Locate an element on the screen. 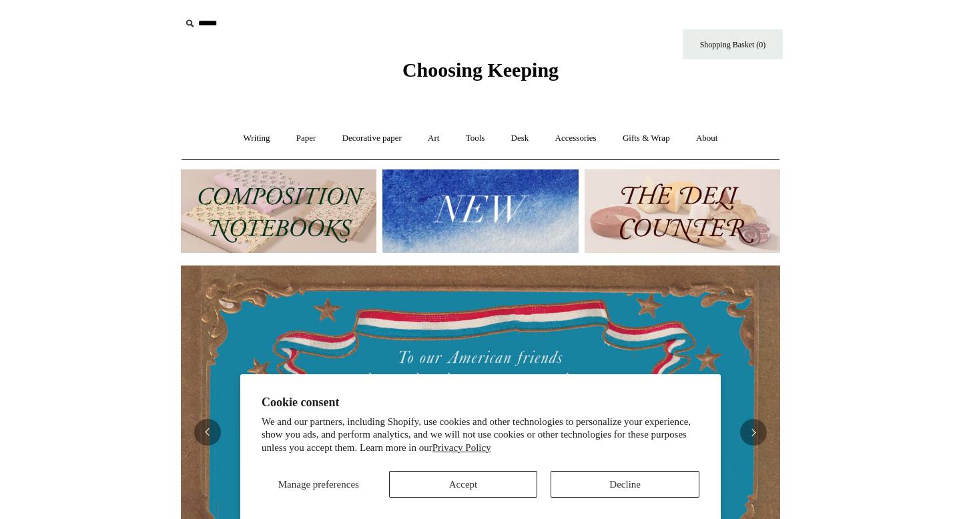  img: The Deli Counter is located at coordinates (682, 211).